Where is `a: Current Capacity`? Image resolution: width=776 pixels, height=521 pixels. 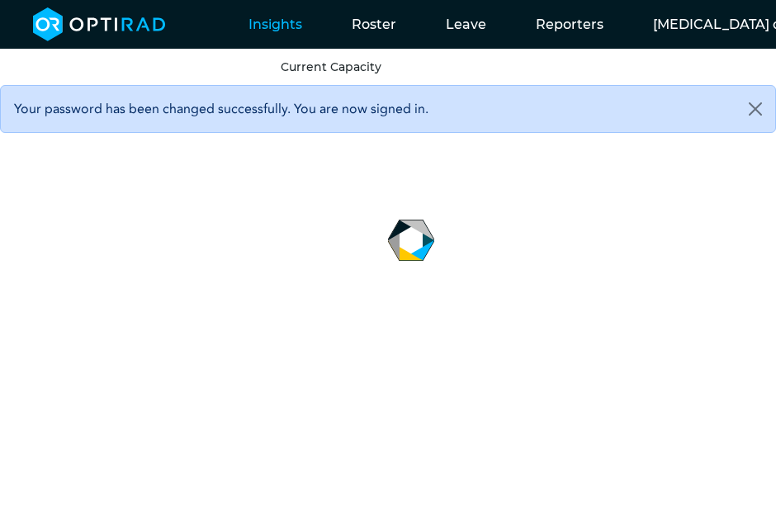 a: Current Capacity is located at coordinates (331, 67).